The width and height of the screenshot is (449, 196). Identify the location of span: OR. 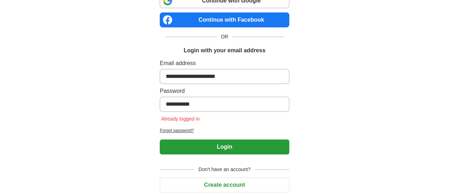
(225, 37).